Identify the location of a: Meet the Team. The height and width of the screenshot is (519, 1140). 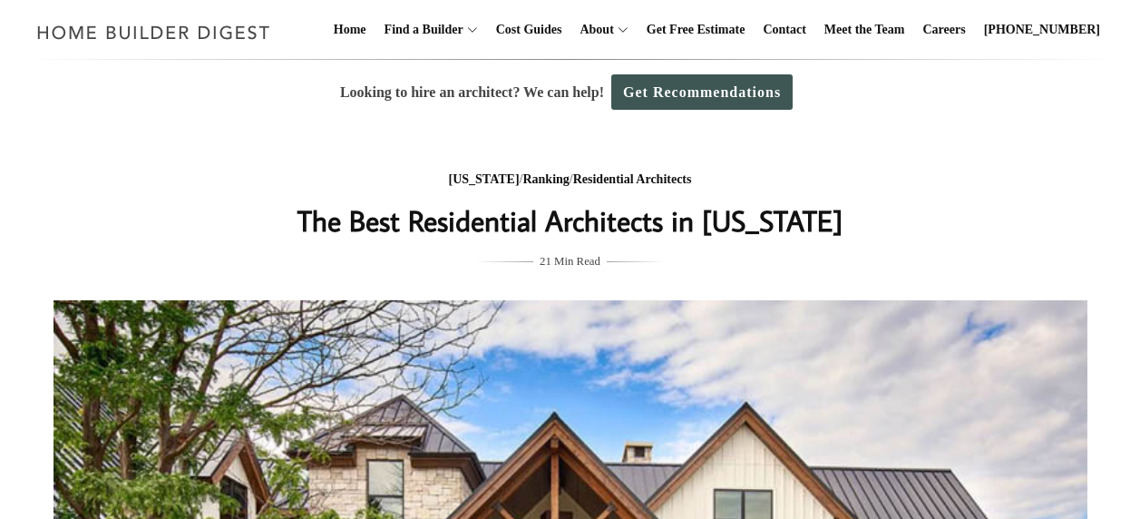
(864, 30).